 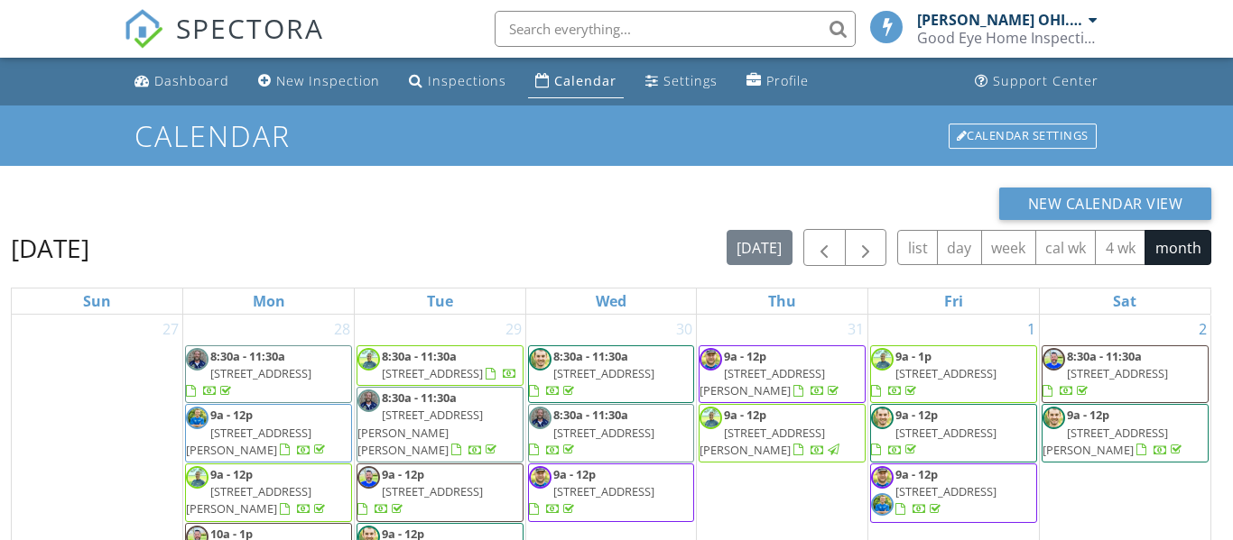 I want to click on button: month, so click(x=1178, y=247).